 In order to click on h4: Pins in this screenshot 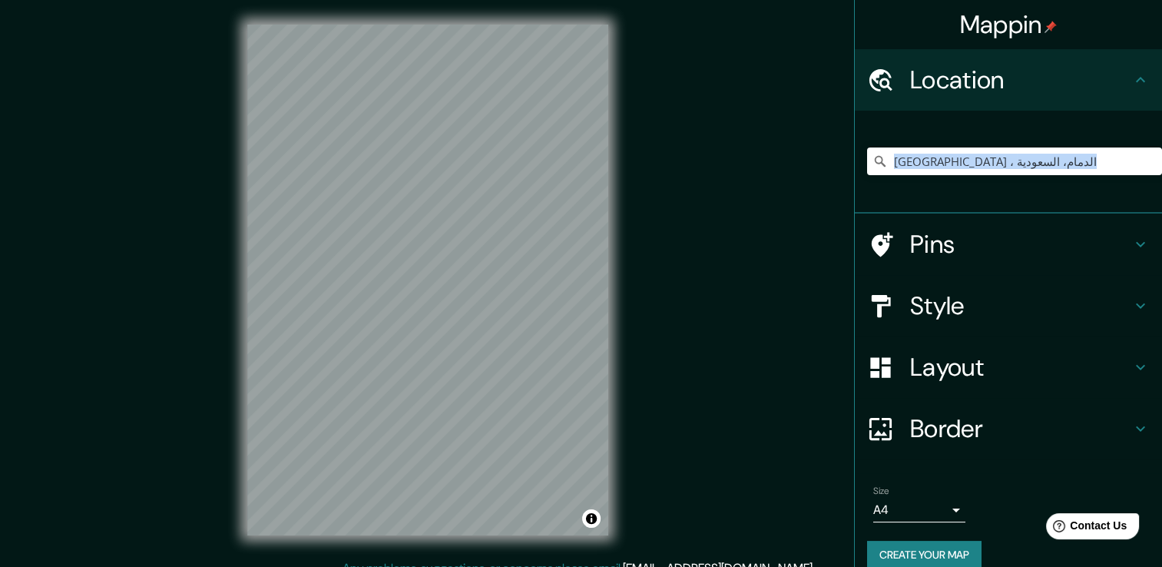, I will do `click(1021, 244)`.